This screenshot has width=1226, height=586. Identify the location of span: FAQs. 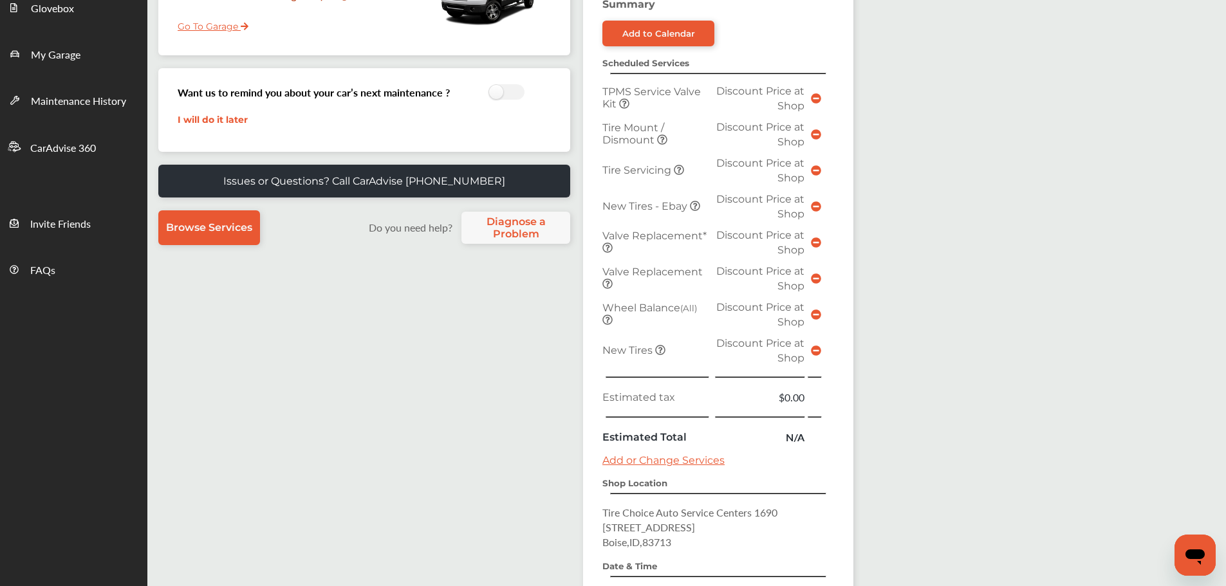
(42, 271).